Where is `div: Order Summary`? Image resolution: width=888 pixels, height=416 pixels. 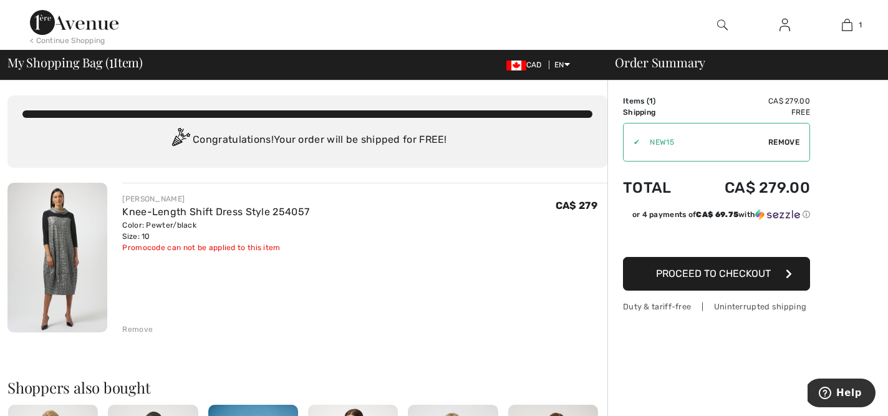 div: Order Summary is located at coordinates (740, 62).